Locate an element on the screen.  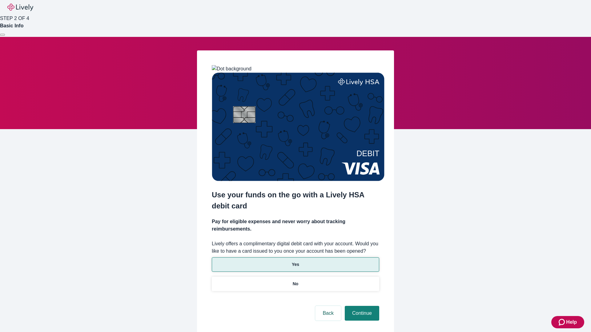
h4: Pay for eligible expenses and never worry about tracking reimbursements. is located at coordinates (295, 226).